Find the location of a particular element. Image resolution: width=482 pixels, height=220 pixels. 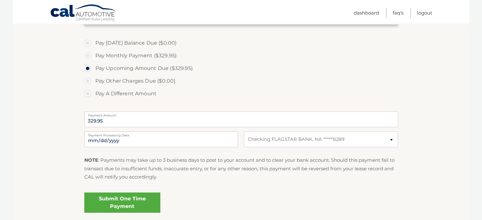

label: Pay Upcoming Amount Due ($329.95) is located at coordinates (241, 68).